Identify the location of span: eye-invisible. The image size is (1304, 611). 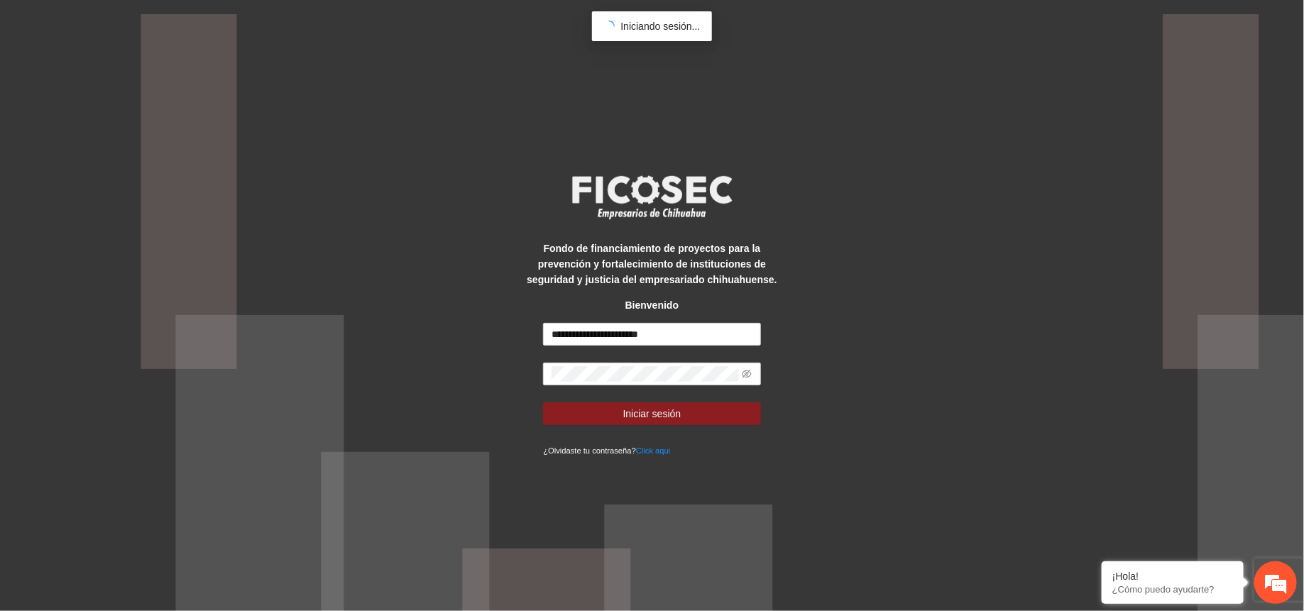
(747, 374).